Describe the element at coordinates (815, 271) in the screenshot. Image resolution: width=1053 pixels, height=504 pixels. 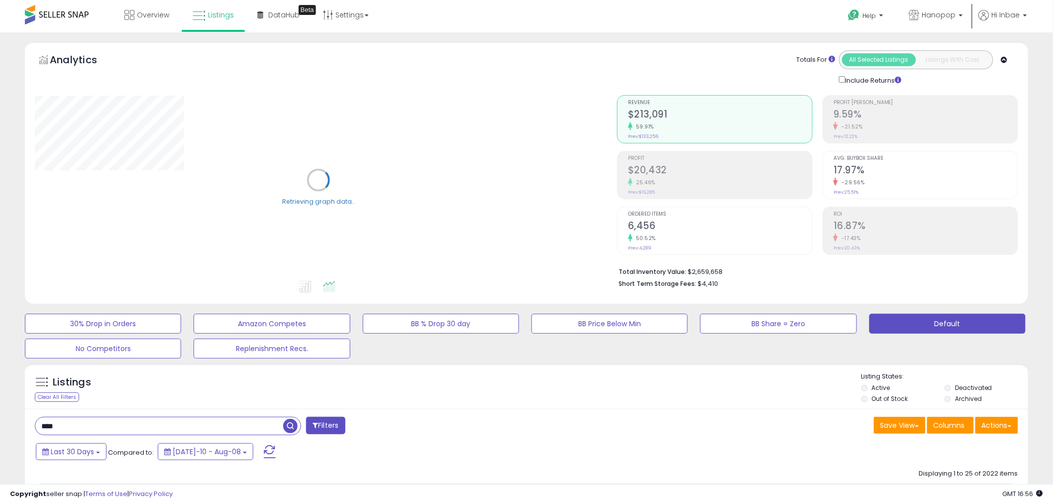
I see `li: $2,659,658` at that location.